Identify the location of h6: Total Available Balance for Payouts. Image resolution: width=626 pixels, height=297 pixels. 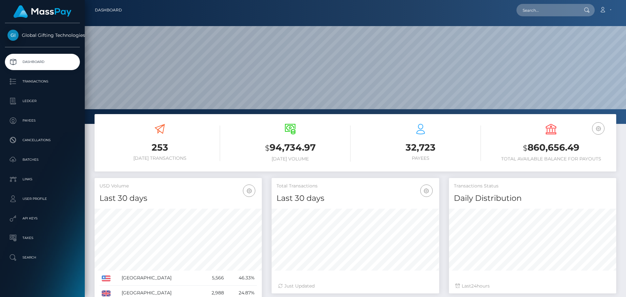
(551, 159).